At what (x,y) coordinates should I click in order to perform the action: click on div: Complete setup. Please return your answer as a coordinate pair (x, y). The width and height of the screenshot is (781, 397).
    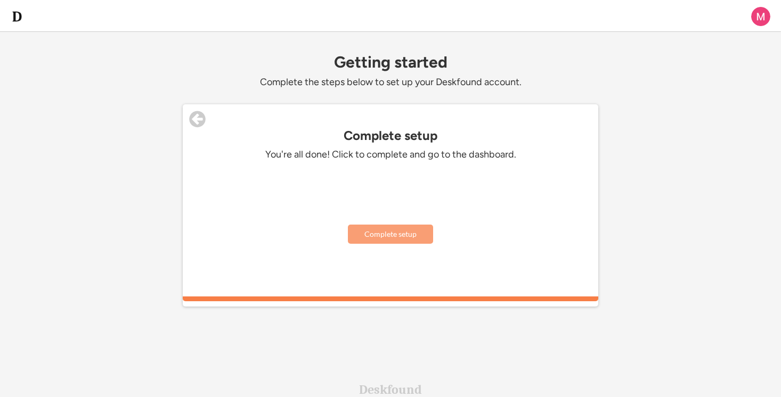
    Looking at the image, I should click on (391, 136).